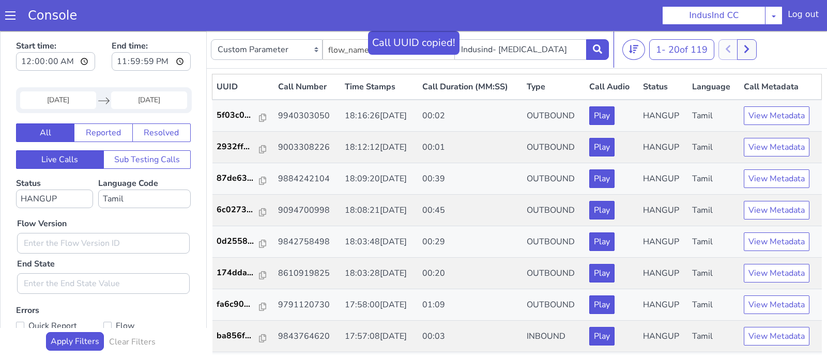  What do you see at coordinates (55, 24) in the screenshot?
I see `label: Start time:` at bounding box center [55, 24].